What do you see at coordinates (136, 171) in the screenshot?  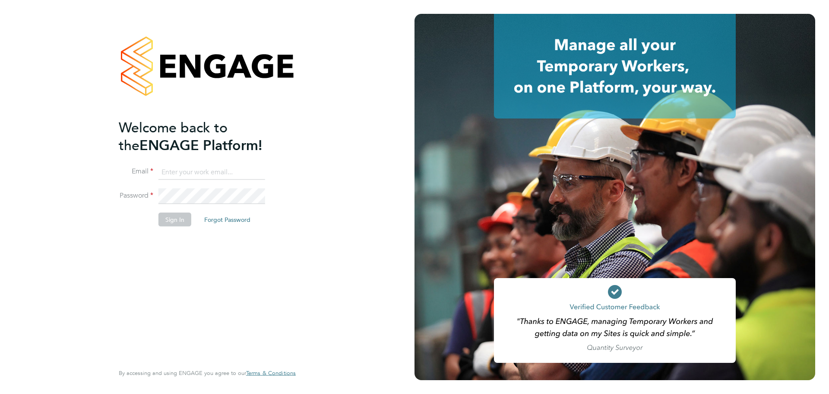 I see `label: Email` at bounding box center [136, 171].